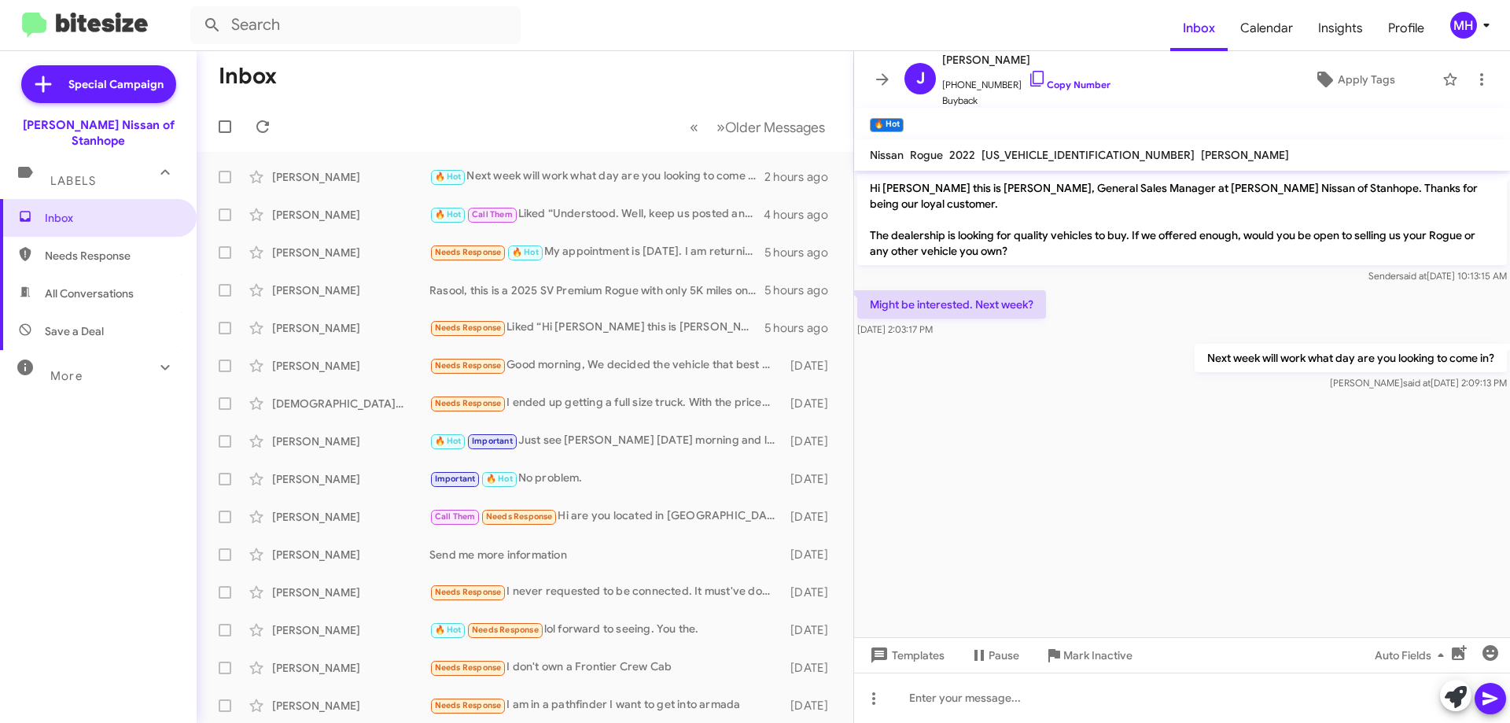 The width and height of the screenshot is (1510, 723). Describe the element at coordinates (1351, 358) in the screenshot. I see `p: Next week will work what day are you looking to come in?` at that location.